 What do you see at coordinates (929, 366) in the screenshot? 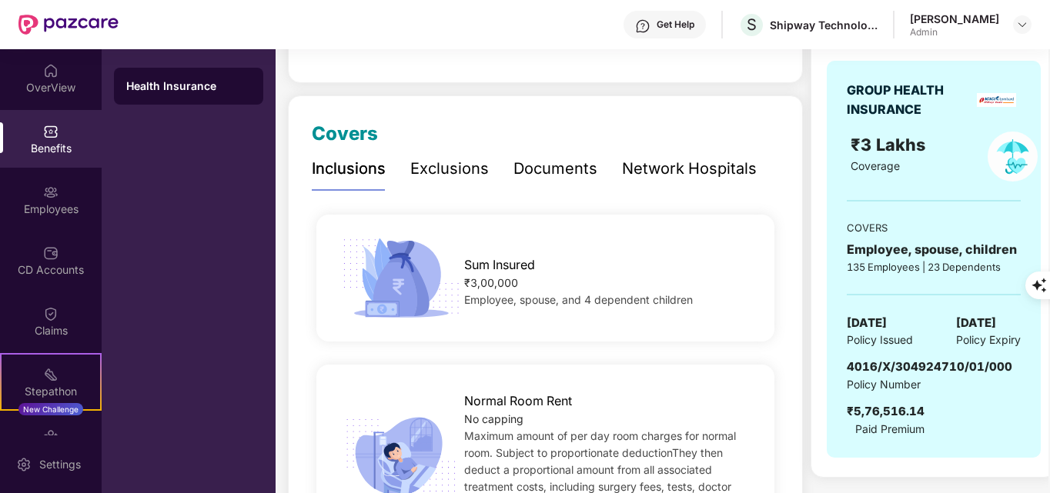
I see `span: 4016/X/304924710/01/000` at bounding box center [929, 366].